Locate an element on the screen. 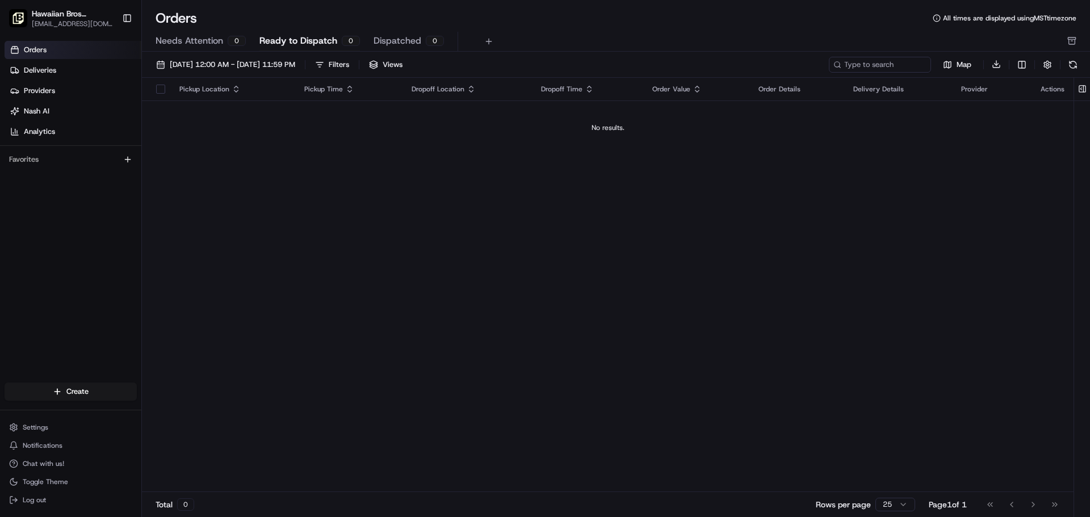 This screenshot has width=1090, height=517. button: Chat with us! is located at coordinates (70, 464).